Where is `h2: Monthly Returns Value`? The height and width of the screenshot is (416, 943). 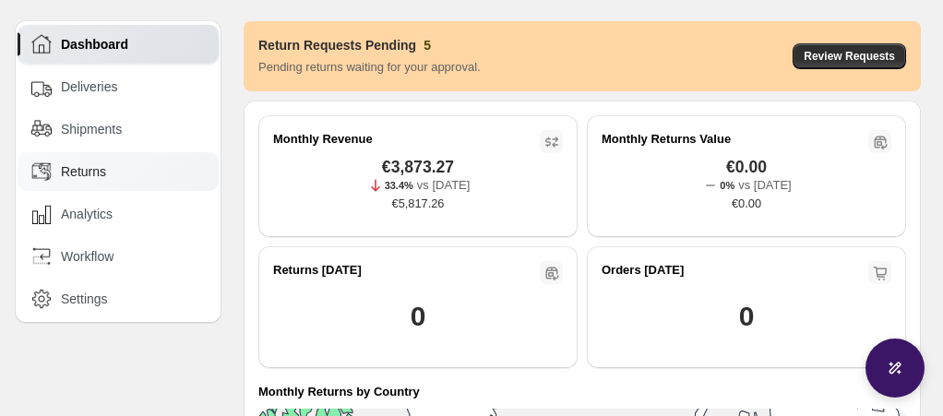
h2: Monthly Returns Value is located at coordinates (666, 139).